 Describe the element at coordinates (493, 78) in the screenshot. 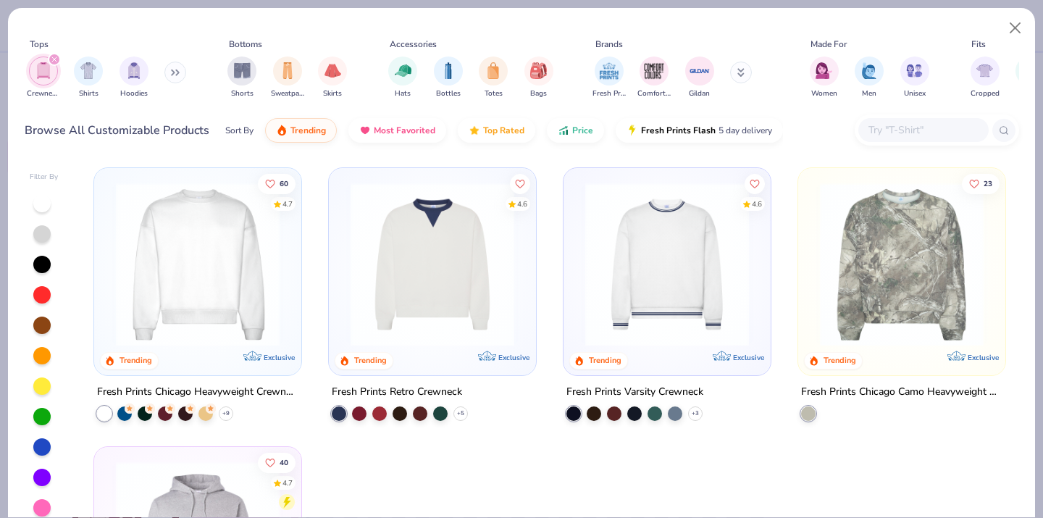

I see `div: filter for Totes` at that location.